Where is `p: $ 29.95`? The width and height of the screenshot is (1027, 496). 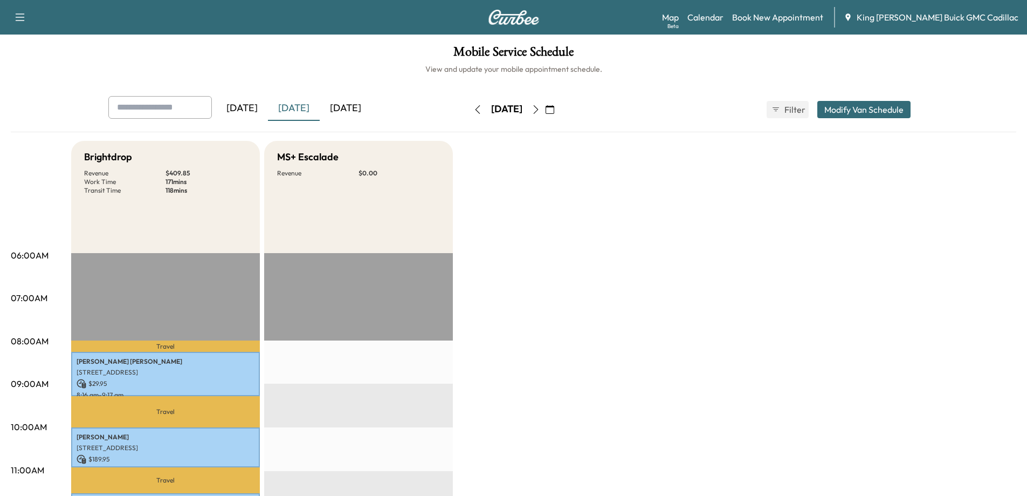 p: $ 29.95 is located at coordinates (166, 383).